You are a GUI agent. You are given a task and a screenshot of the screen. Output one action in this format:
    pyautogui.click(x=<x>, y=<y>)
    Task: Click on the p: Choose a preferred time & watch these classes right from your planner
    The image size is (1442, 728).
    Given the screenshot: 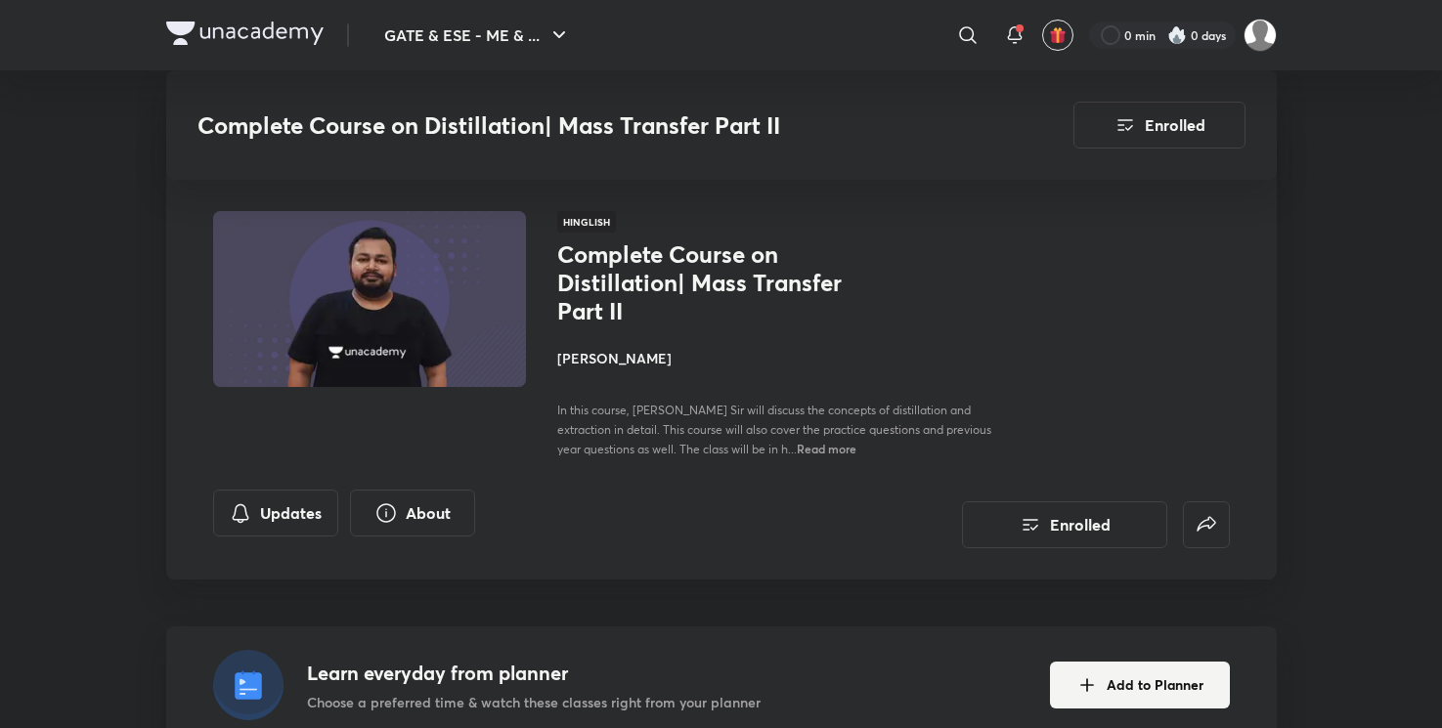 What is the action you would take?
    pyautogui.click(x=534, y=702)
    